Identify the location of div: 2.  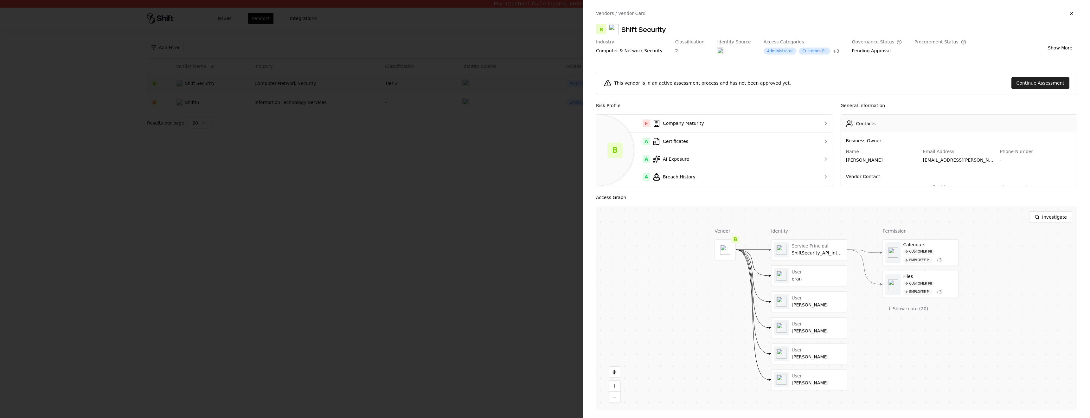
(690, 51).